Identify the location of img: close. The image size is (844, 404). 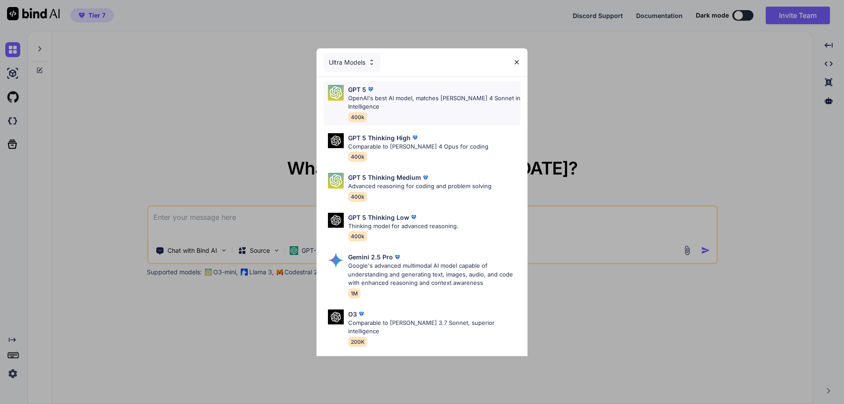
(516, 62).